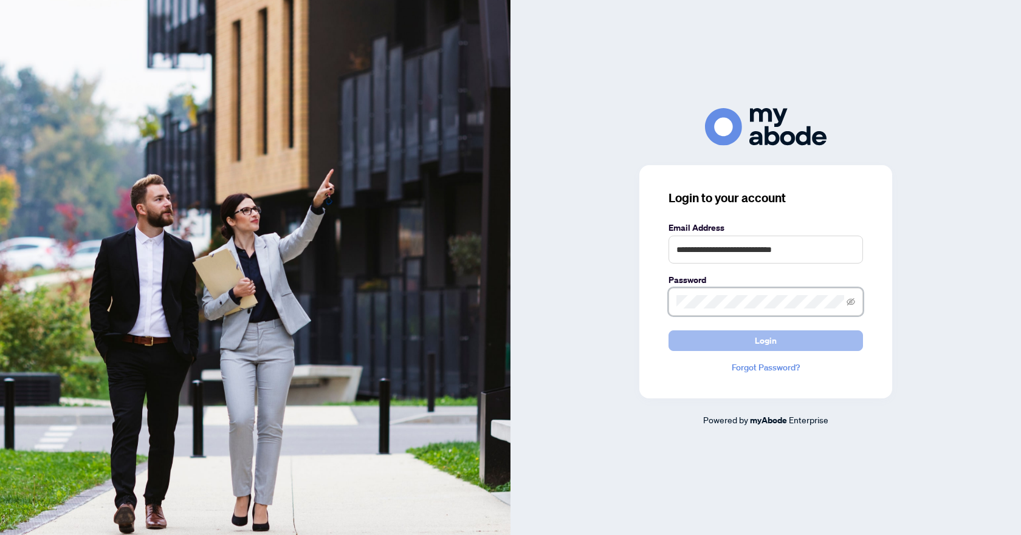  Describe the element at coordinates (851, 302) in the screenshot. I see `span: eye-invisible` at that location.